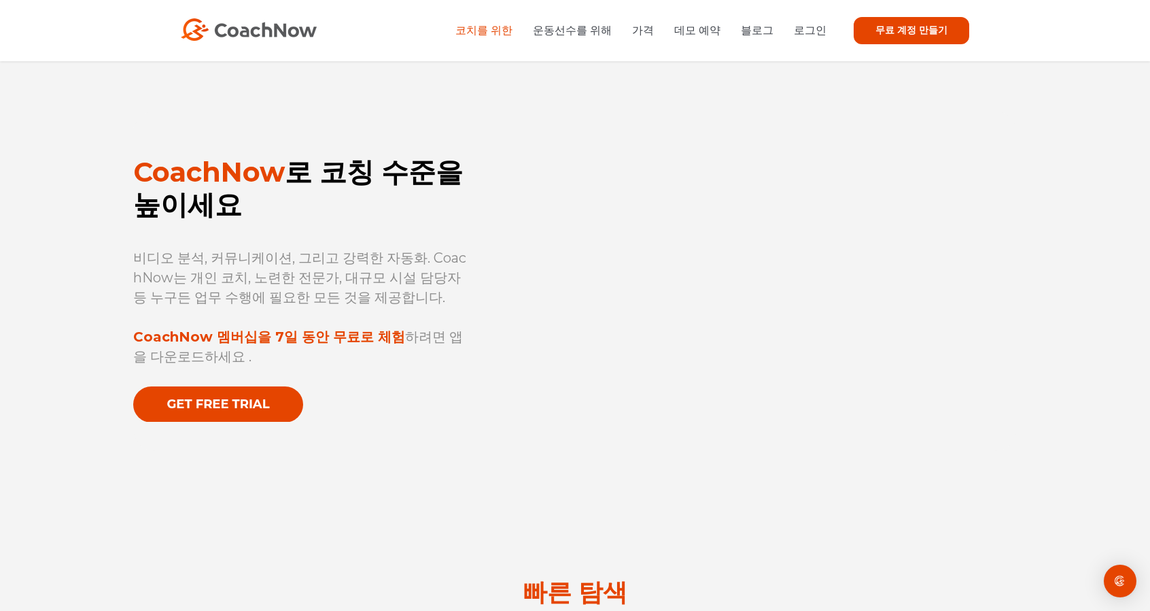 The height and width of the screenshot is (611, 1150). Describe the element at coordinates (298, 188) in the screenshot. I see `font: 로 코칭 수준을 높이세요` at that location.